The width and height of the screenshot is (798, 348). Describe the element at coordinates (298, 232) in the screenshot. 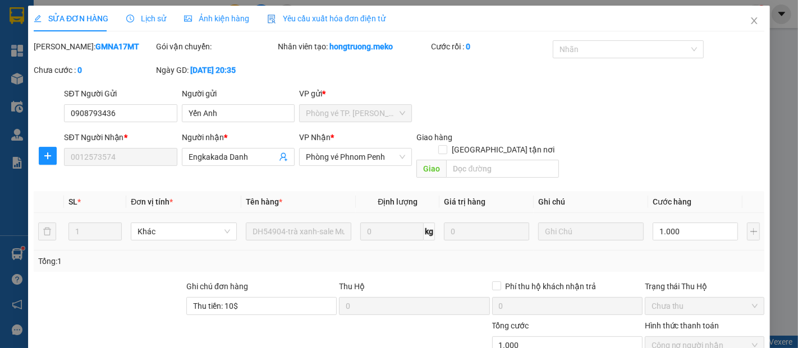

I see `input: VD: Bàn, Ghế` at that location.